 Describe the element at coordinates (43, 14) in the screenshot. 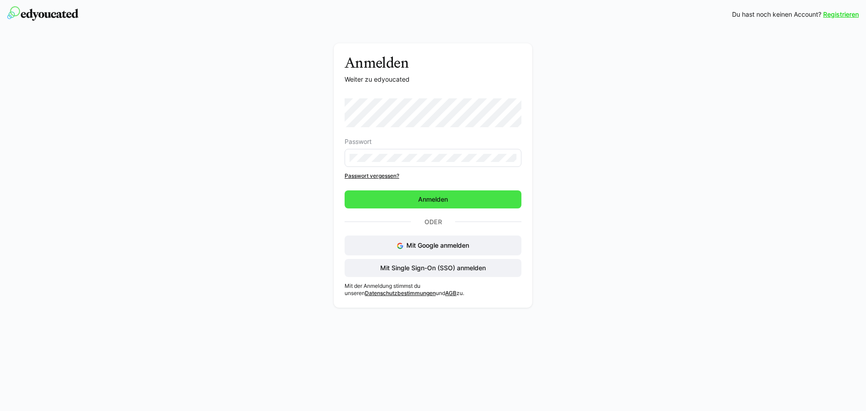

I see `img: edyoucated` at that location.